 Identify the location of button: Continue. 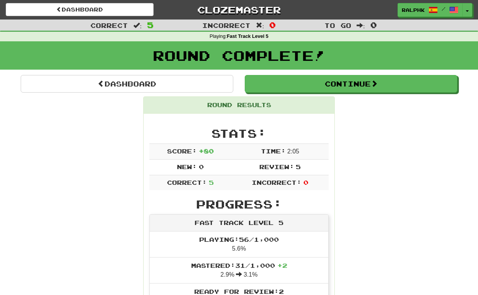
(350, 84).